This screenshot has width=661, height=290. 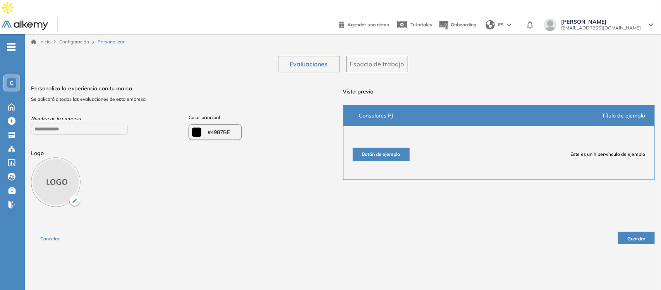 What do you see at coordinates (509, 25) in the screenshot?
I see `img: arrow` at bounding box center [509, 25].